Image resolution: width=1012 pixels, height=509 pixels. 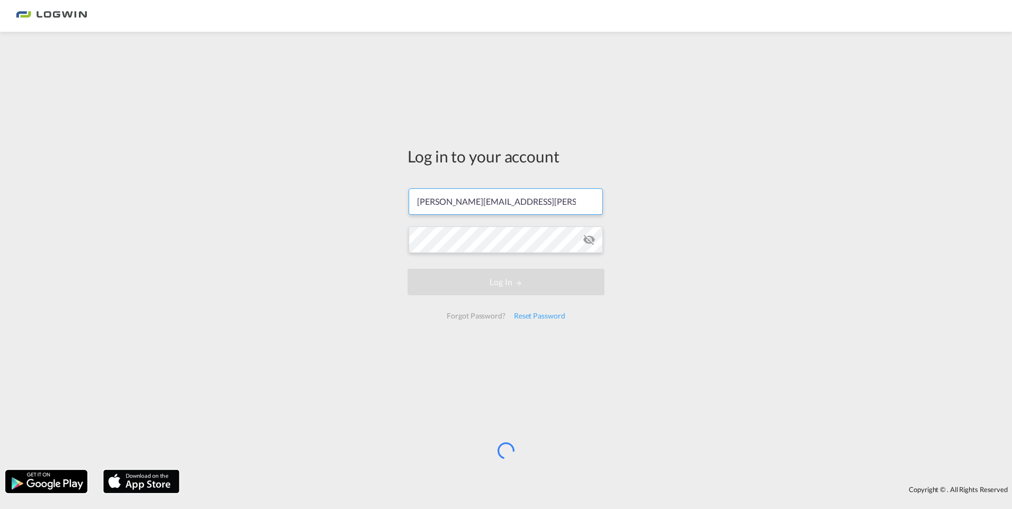 What do you see at coordinates (539, 316) in the screenshot?
I see `div: Reset Password` at bounding box center [539, 316].